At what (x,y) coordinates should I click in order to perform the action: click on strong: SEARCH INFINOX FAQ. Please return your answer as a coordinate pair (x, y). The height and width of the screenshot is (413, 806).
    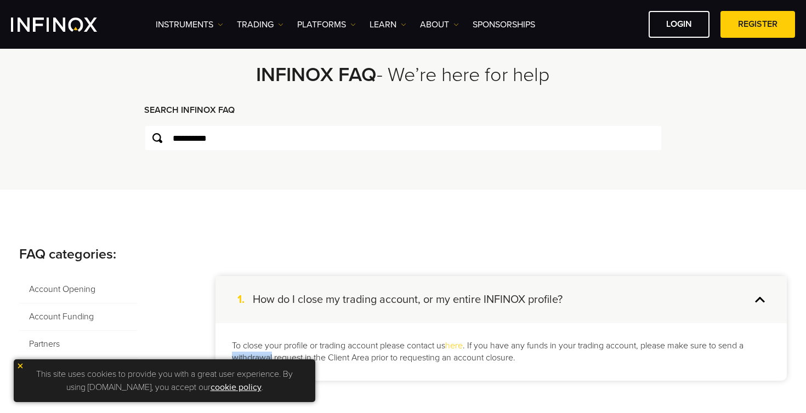
    Looking at the image, I should click on (189, 110).